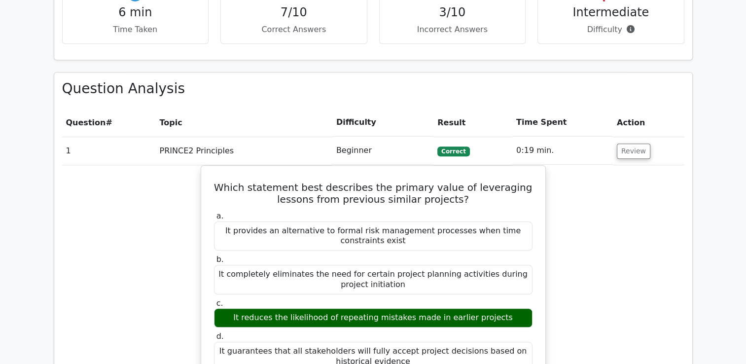 The width and height of the screenshot is (746, 364). What do you see at coordinates (611, 12) in the screenshot?
I see `h4: Intermediate` at bounding box center [611, 12].